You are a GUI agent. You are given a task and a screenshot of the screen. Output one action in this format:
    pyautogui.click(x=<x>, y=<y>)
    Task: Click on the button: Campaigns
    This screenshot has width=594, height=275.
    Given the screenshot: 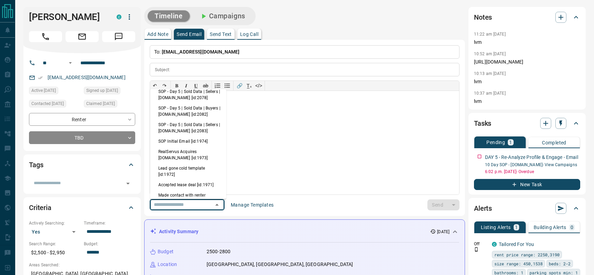 What is the action you would take?
    pyautogui.click(x=222, y=16)
    